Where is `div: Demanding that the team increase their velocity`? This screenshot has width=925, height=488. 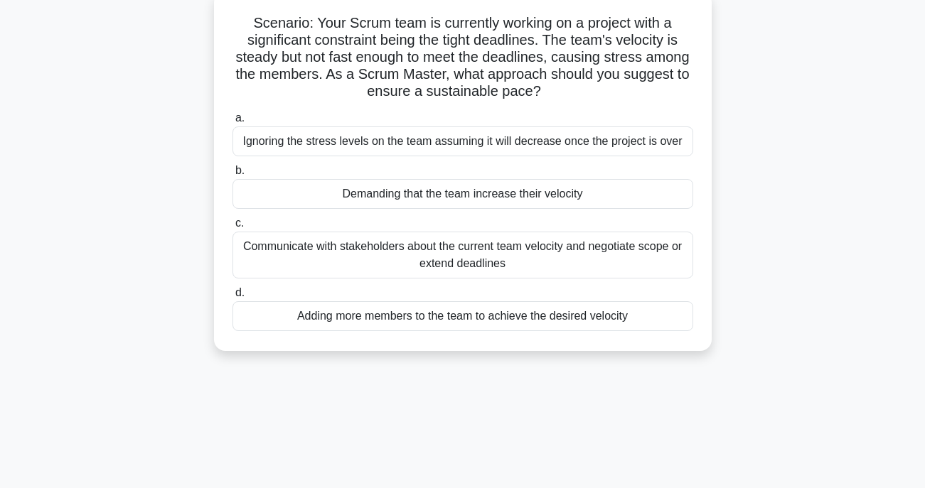 div: Demanding that the team increase their velocity is located at coordinates (463, 194).